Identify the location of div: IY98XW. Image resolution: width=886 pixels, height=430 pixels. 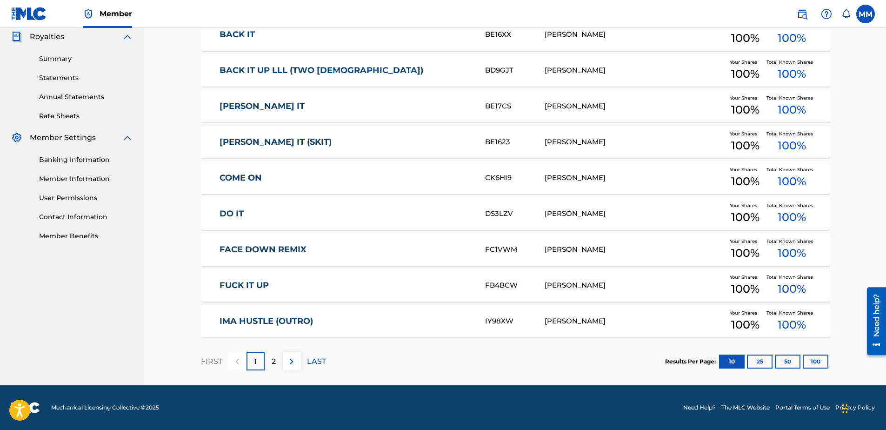
(515, 321).